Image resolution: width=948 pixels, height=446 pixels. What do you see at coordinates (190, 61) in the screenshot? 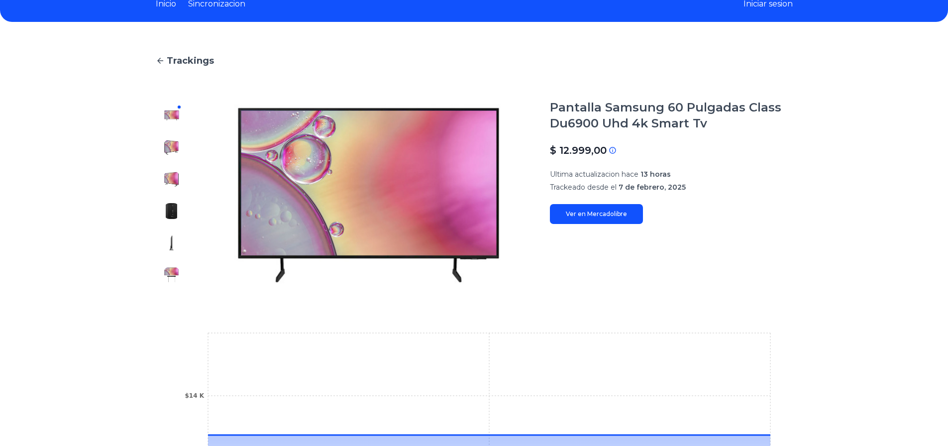
I see `span: Trackings` at bounding box center [190, 61].